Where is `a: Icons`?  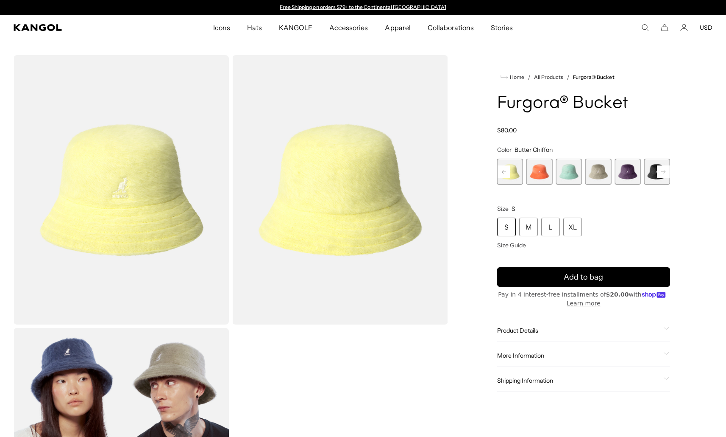
a: Icons is located at coordinates (222, 28).